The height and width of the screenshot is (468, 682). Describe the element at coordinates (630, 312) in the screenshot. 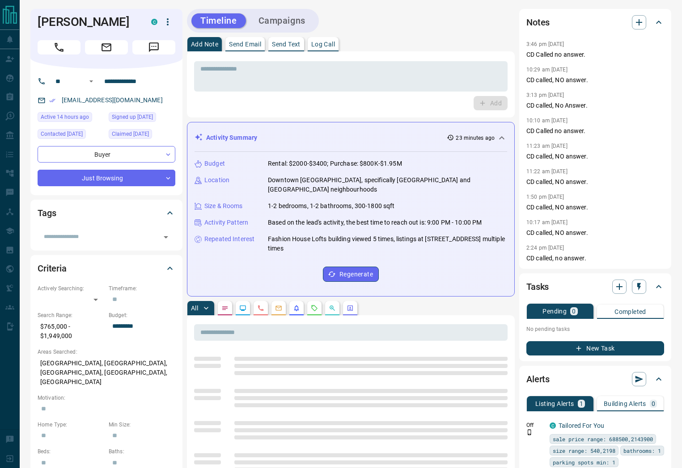

I see `p: Completed` at that location.